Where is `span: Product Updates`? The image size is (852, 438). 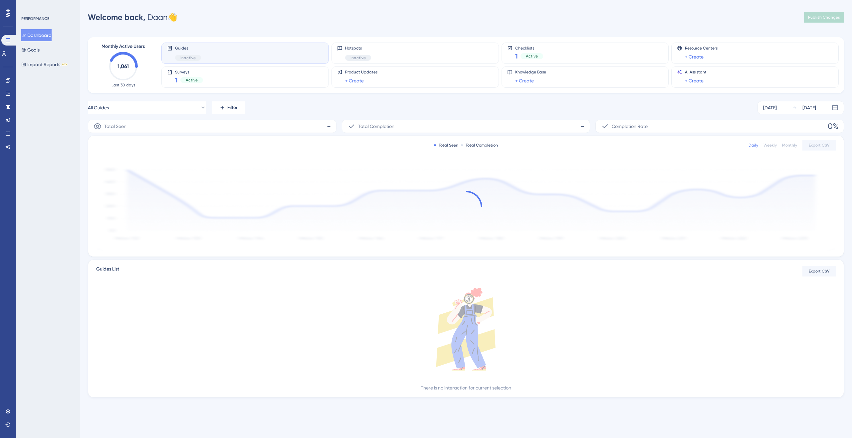
span: Product Updates is located at coordinates (361, 72).